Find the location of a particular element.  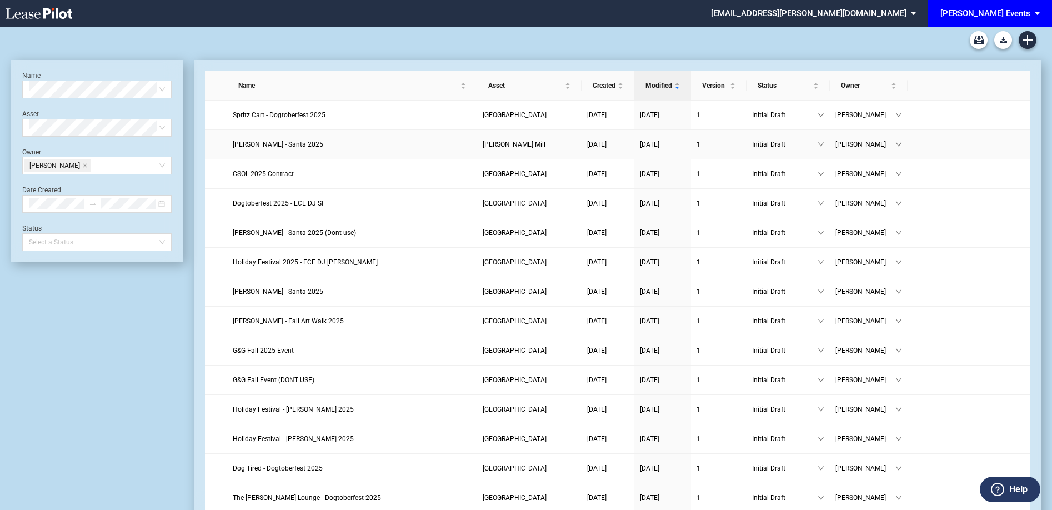

span: Name is located at coordinates (348, 86).